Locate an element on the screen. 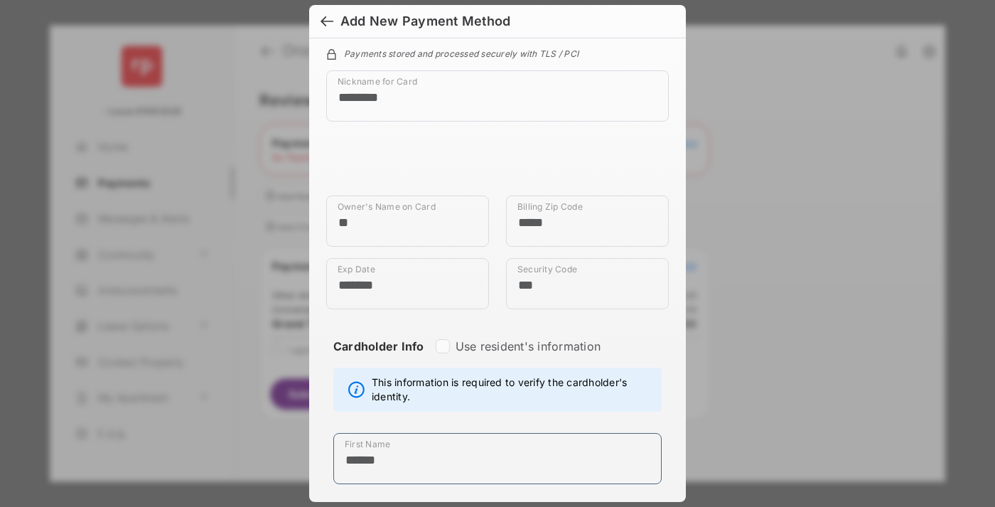 This screenshot has height=507, width=995. span: This information is required to verify the cardholder's identity. is located at coordinates (512, 389).